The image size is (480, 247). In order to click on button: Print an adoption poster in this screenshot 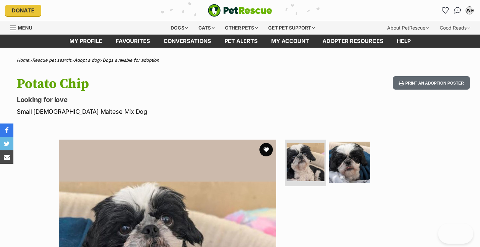, I will do `click(431, 83)`.